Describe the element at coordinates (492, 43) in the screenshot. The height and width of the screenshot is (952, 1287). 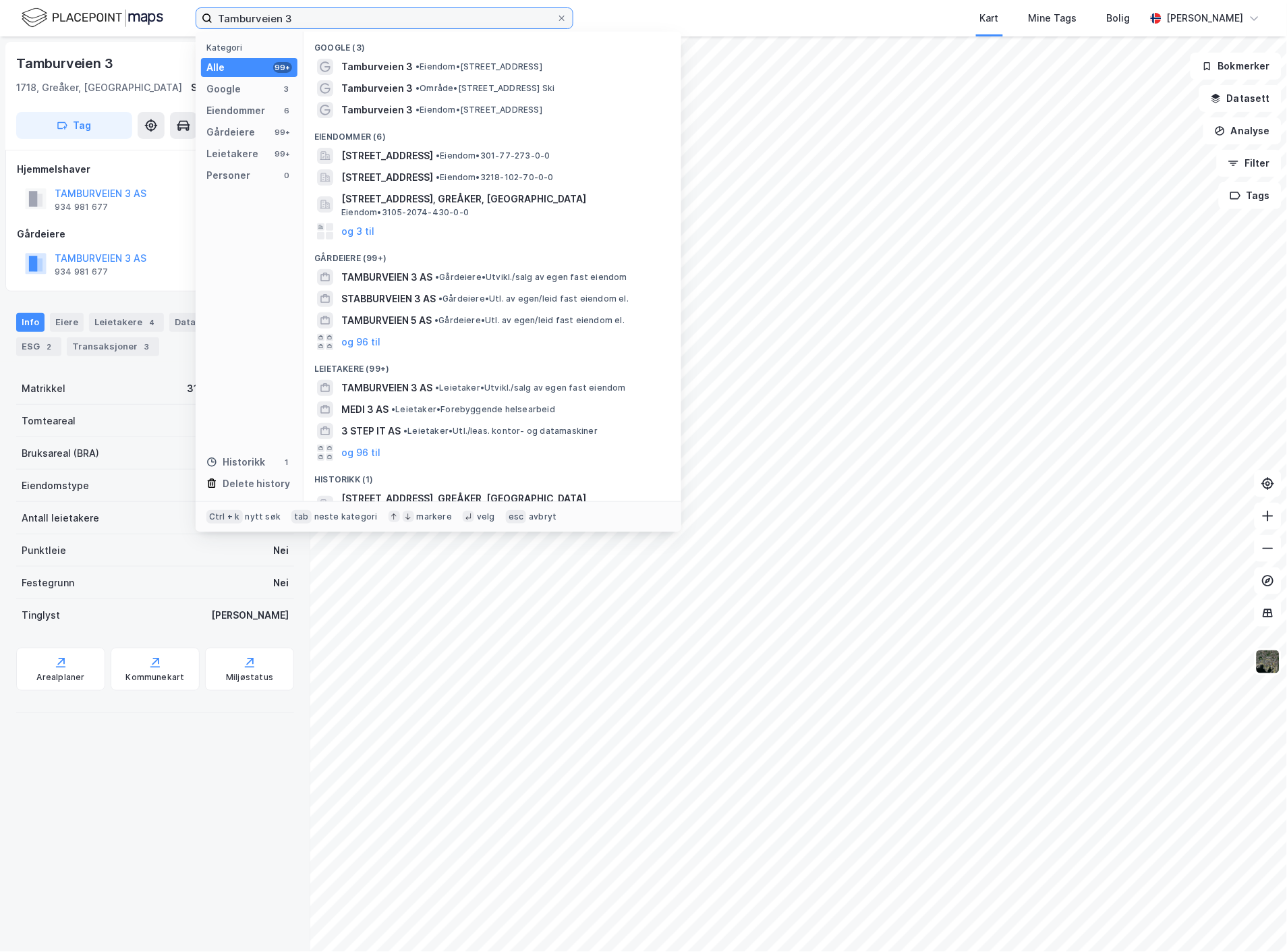
I see `div: Google (3)` at that location.